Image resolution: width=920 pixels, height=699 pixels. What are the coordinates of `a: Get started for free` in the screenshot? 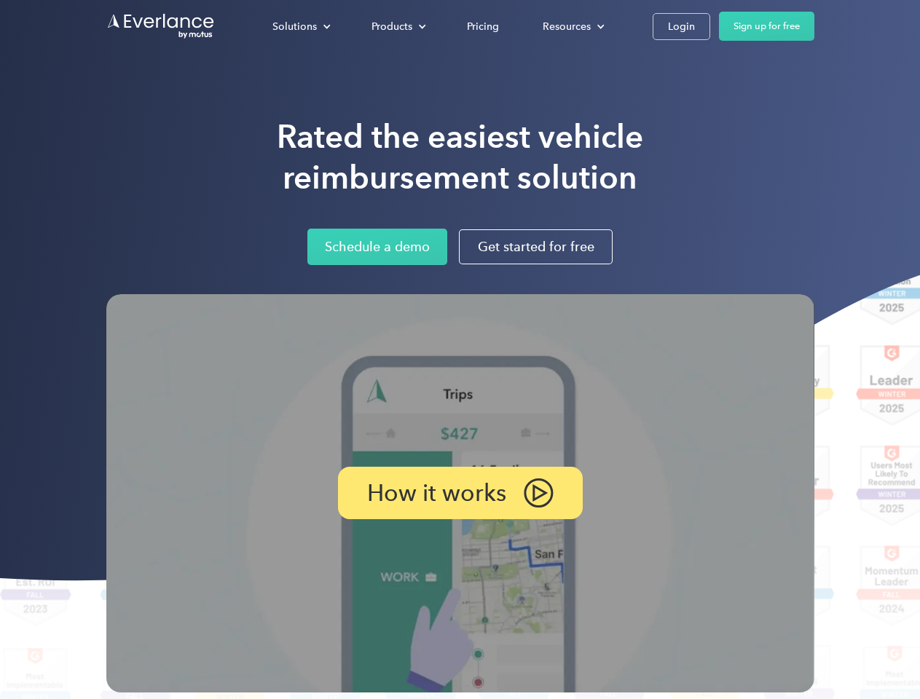 It's located at (535, 247).